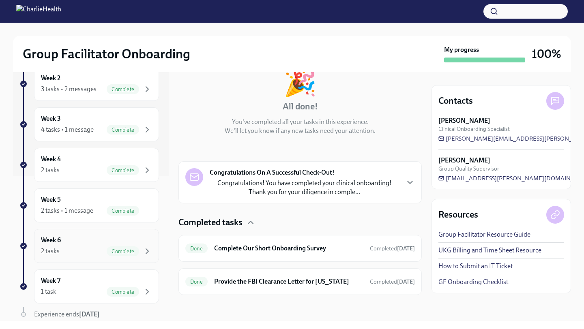 Image resolution: width=584 pixels, height=329 pixels. What do you see at coordinates (51, 240) in the screenshot?
I see `h6: Week 6` at bounding box center [51, 240].